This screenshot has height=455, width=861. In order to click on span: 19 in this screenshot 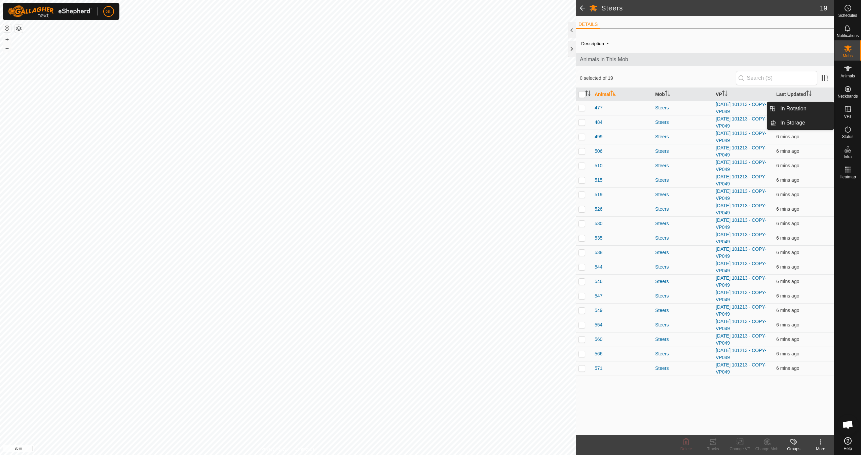, I will do `click(823, 8)`.